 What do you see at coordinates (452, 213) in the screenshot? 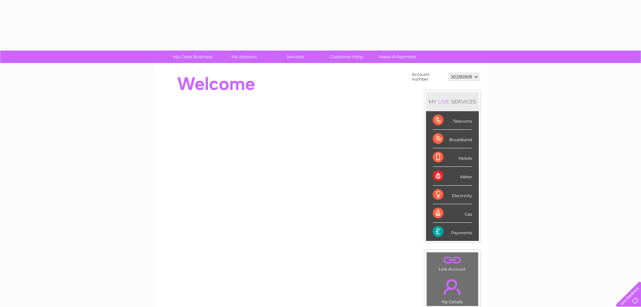
I see `div: Gas` at bounding box center [452, 213].